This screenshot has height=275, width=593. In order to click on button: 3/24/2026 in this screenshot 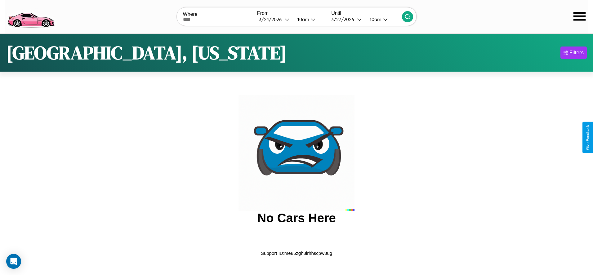, I will do `click(275, 19)`.